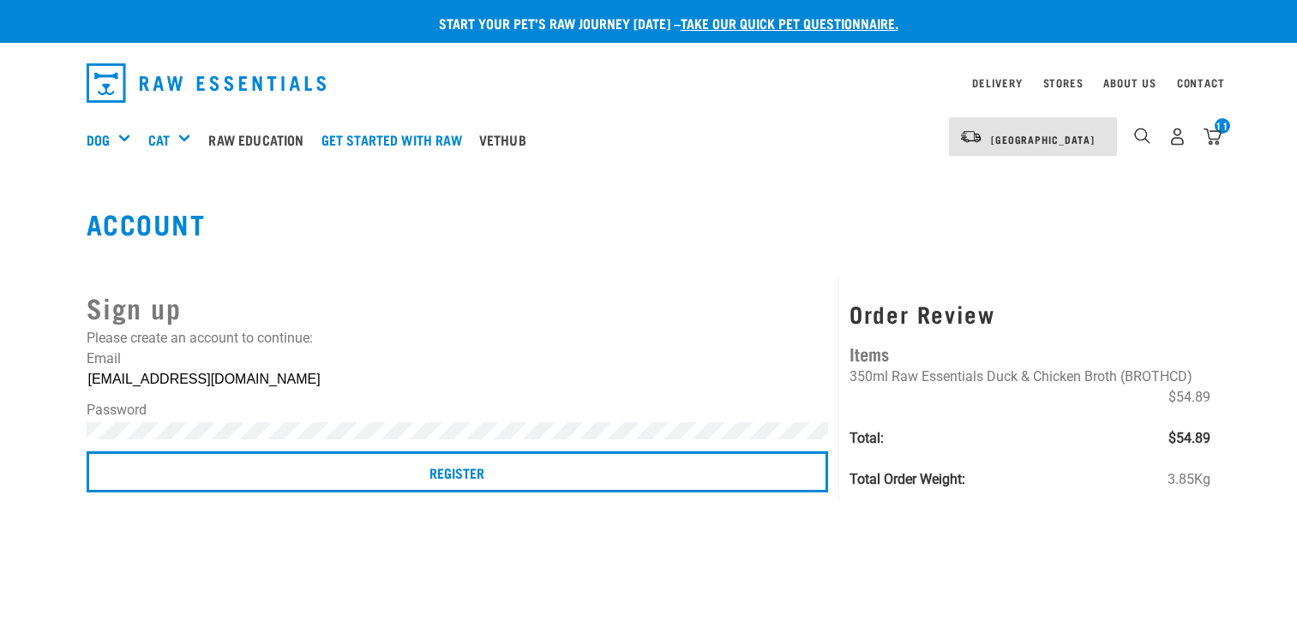 The height and width of the screenshot is (632, 1297). Describe the element at coordinates (1029, 314) in the screenshot. I see `h3: Order Review` at that location.